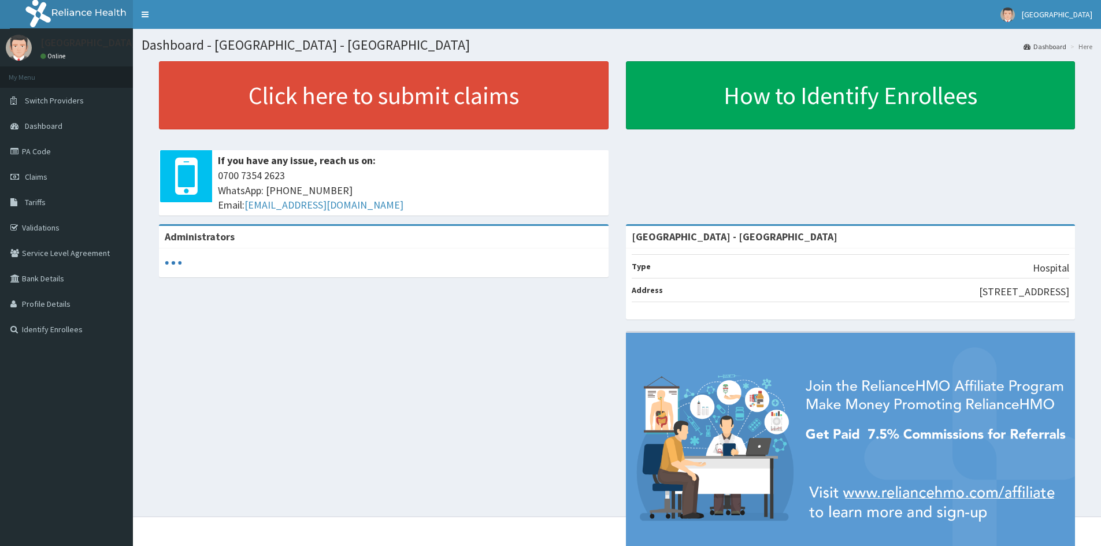 This screenshot has height=546, width=1101. I want to click on b: Type, so click(641, 266).